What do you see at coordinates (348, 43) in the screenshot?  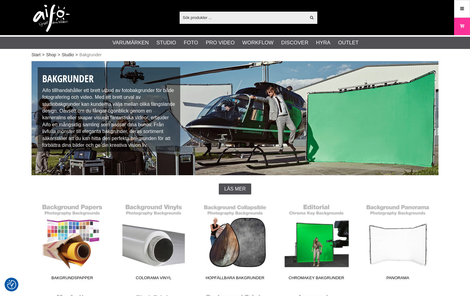 I see `a: Outlet` at bounding box center [348, 43].